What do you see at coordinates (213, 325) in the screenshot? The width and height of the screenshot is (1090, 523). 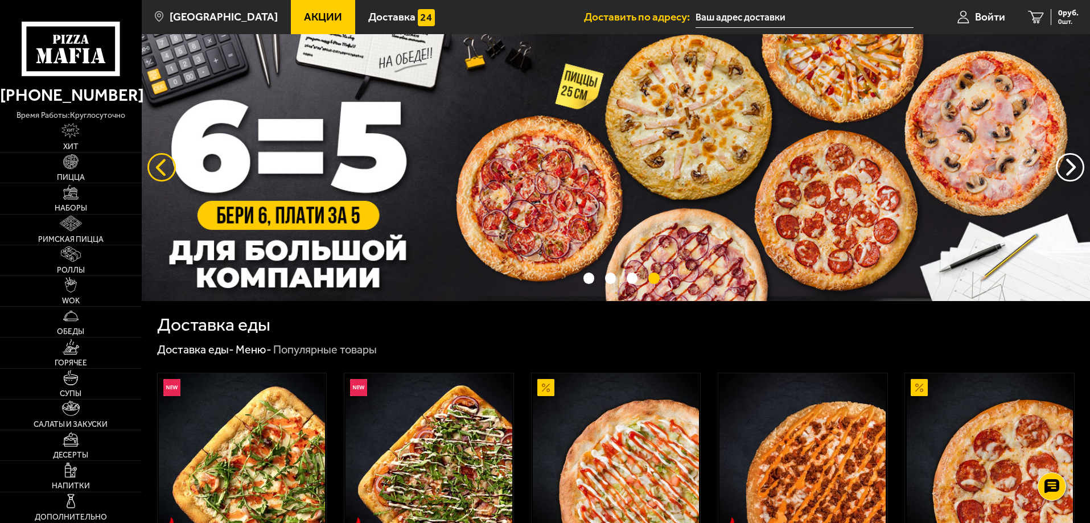 I see `h1: Доставка еды` at bounding box center [213, 325].